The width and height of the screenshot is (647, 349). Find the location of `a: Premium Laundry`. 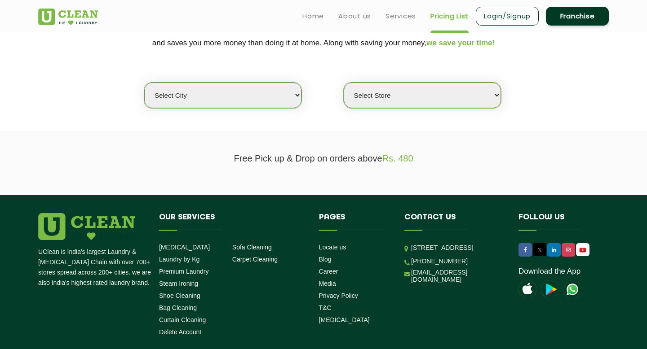

a: Premium Laundry is located at coordinates (184, 272).